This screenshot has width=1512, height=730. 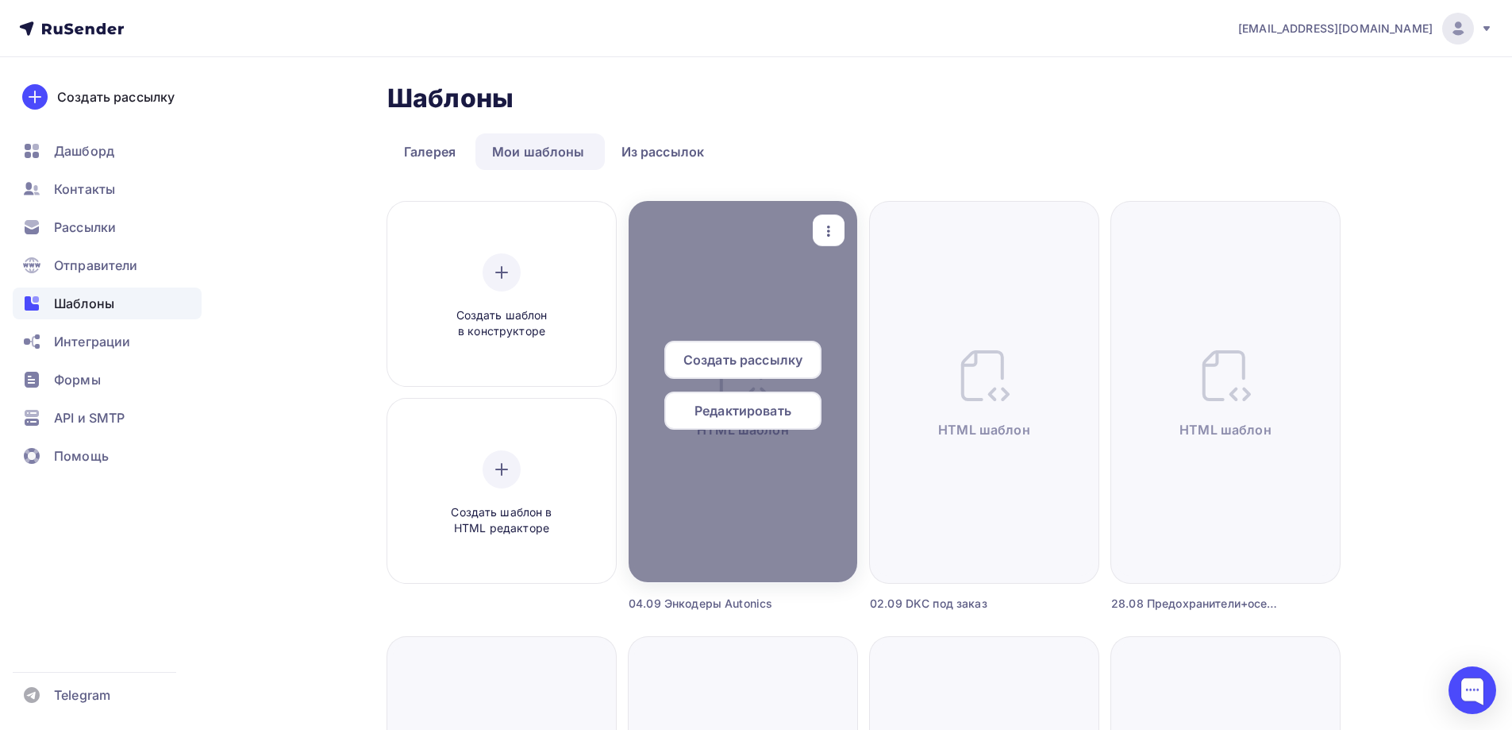 What do you see at coordinates (84, 303) in the screenshot?
I see `span: Шаблоны` at bounding box center [84, 303].